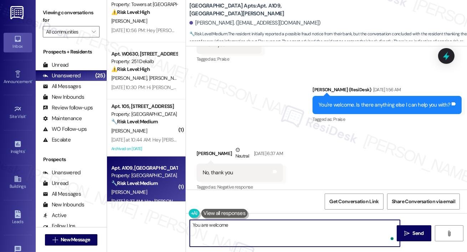  Describe the element at coordinates (384, 105) in the screenshot. I see `div: You're welcome. Is there anything else I can help you with?` at that location.